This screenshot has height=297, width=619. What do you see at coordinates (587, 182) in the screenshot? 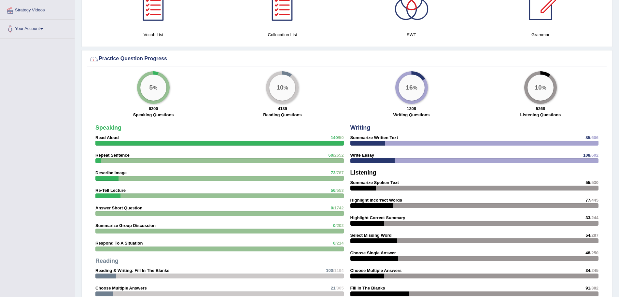
I see `span: 55` at bounding box center [587, 182].